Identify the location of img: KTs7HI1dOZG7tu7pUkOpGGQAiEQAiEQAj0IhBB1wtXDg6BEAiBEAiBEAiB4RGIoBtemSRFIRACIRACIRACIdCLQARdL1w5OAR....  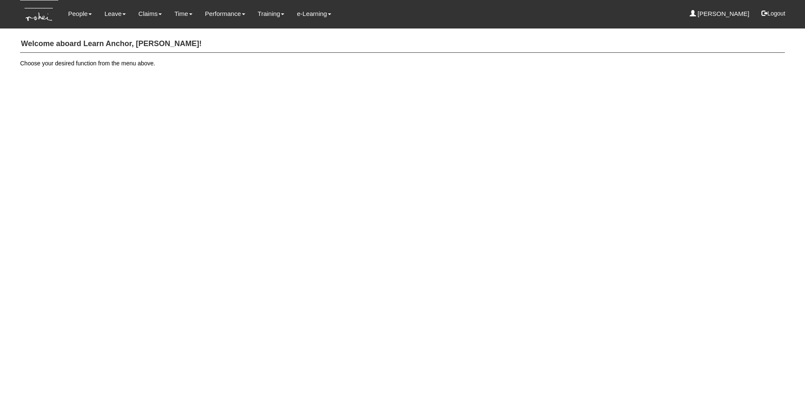
(39, 14).